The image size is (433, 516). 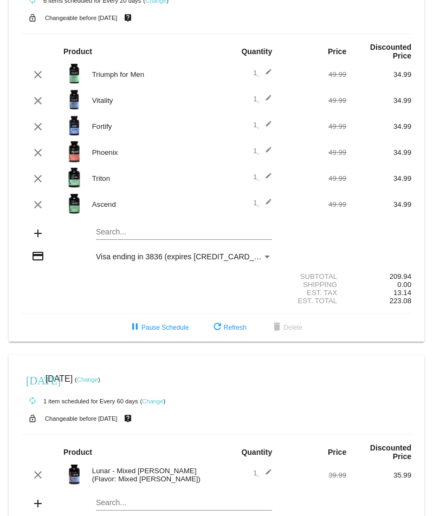 I want to click on img: Image-1-Carousel-Phoenix-2025.png, so click(x=74, y=152).